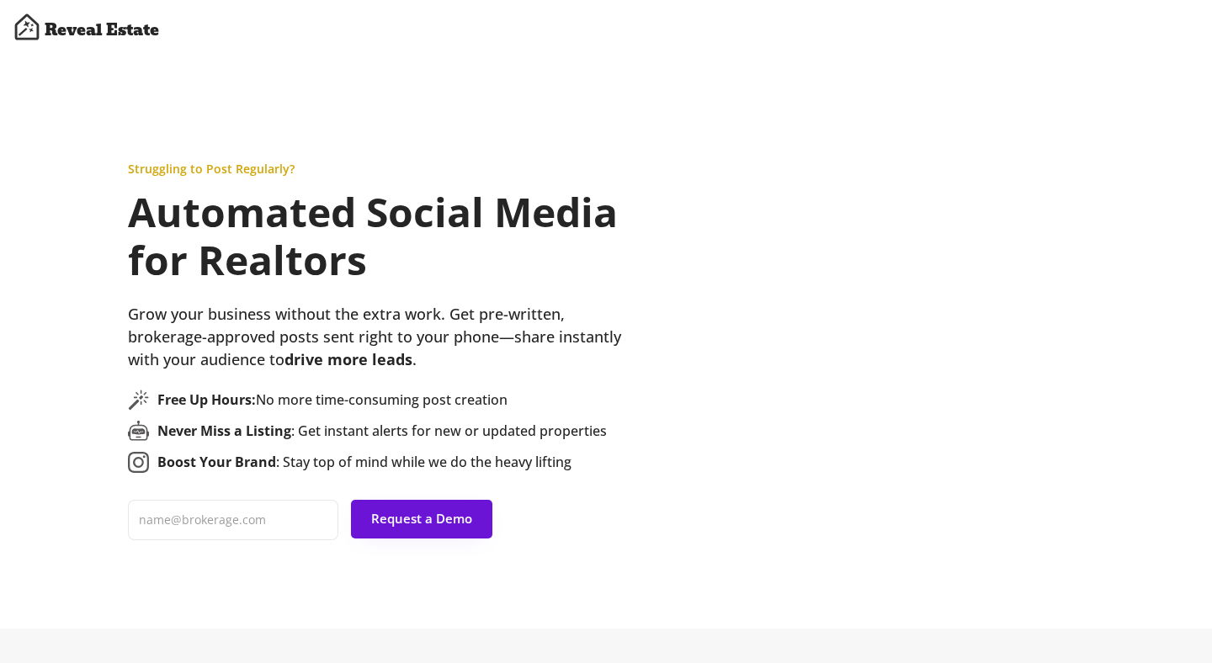 This screenshot has width=1212, height=663. I want to click on h1: Automated Social Media for Realtors, so click(375, 236).